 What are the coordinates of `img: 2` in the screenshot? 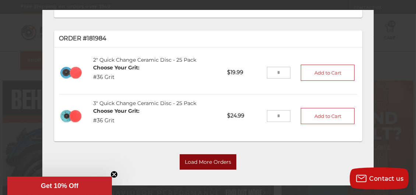 It's located at (71, 73).